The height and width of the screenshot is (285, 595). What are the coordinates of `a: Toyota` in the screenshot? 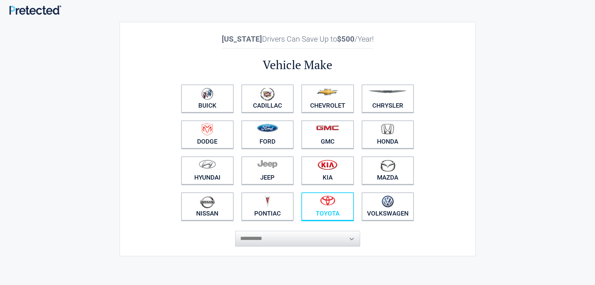 It's located at (328, 206).